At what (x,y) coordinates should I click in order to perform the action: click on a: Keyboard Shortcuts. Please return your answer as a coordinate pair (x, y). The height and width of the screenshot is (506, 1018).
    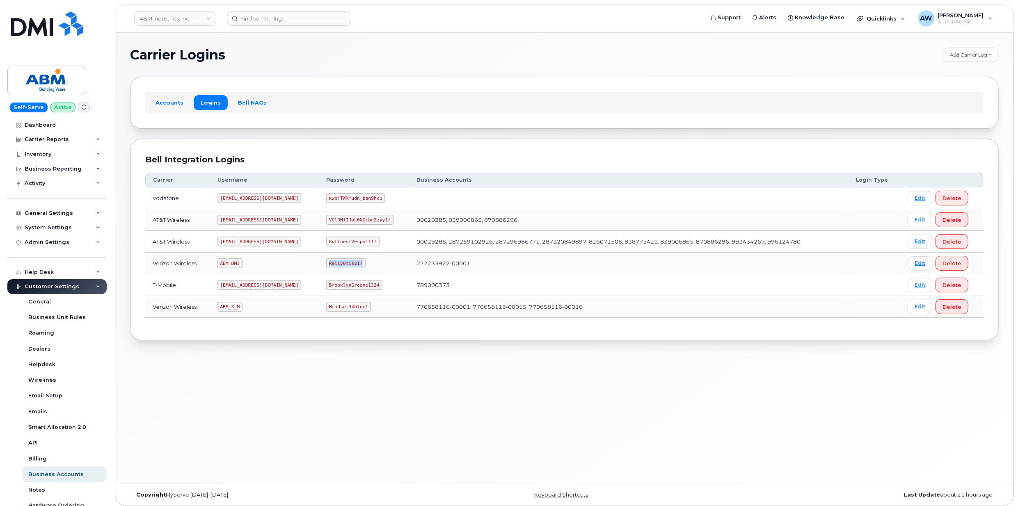
    Looking at the image, I should click on (561, 495).